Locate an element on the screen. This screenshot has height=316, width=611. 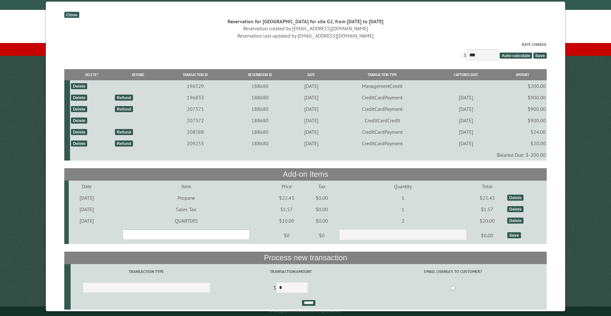
td: Quantity is located at coordinates (403, 186).